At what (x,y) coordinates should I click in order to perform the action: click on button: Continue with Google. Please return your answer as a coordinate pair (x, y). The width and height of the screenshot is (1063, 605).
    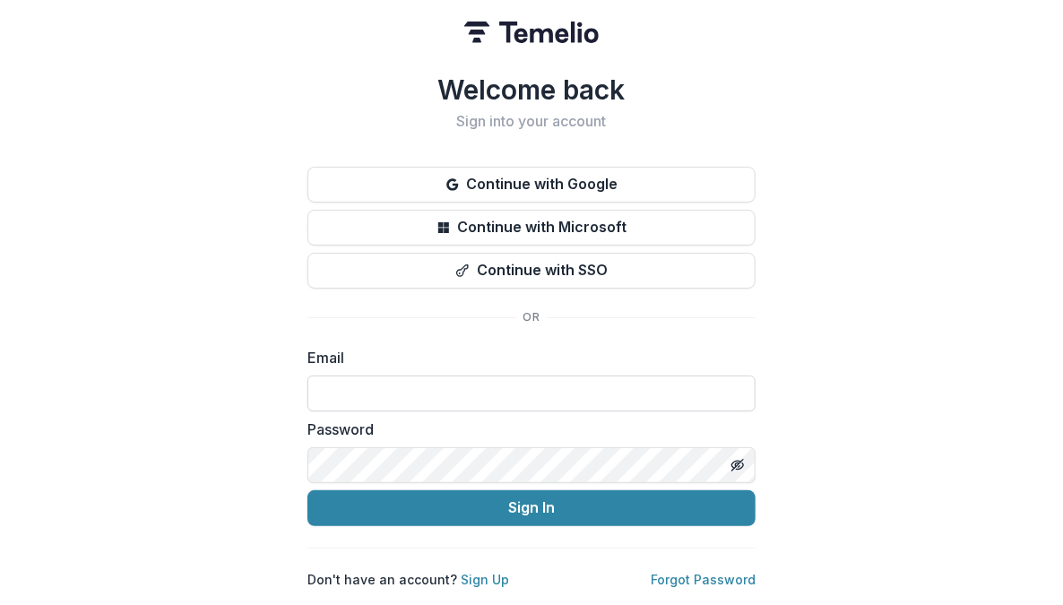
    Looking at the image, I should click on (531, 185).